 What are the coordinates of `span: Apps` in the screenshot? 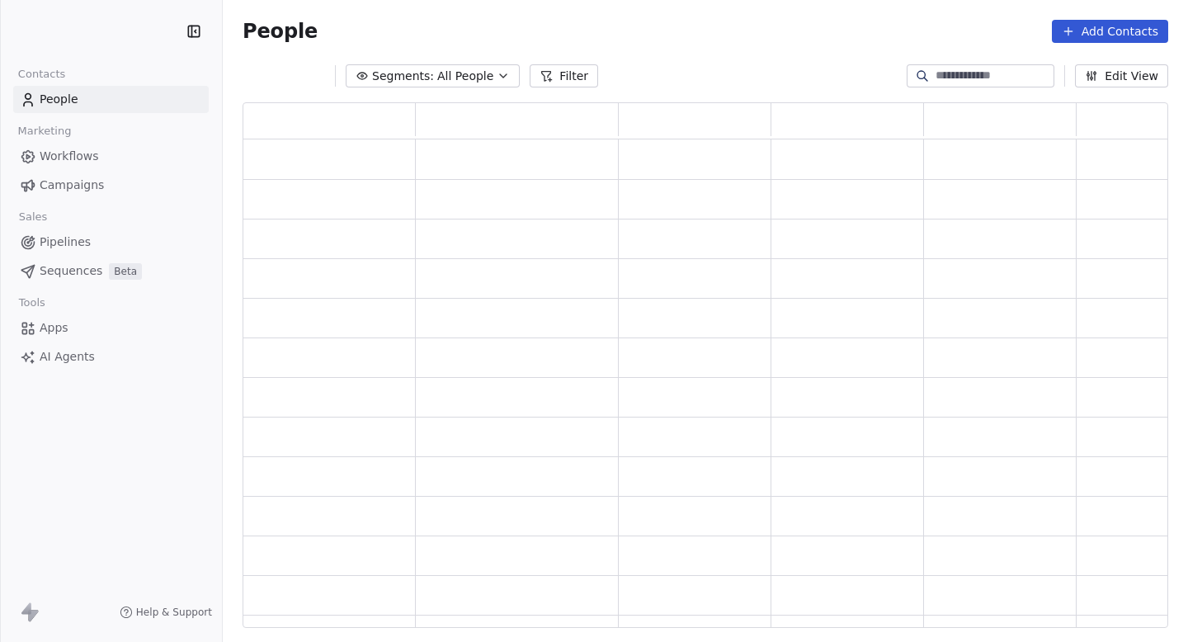 It's located at (54, 328).